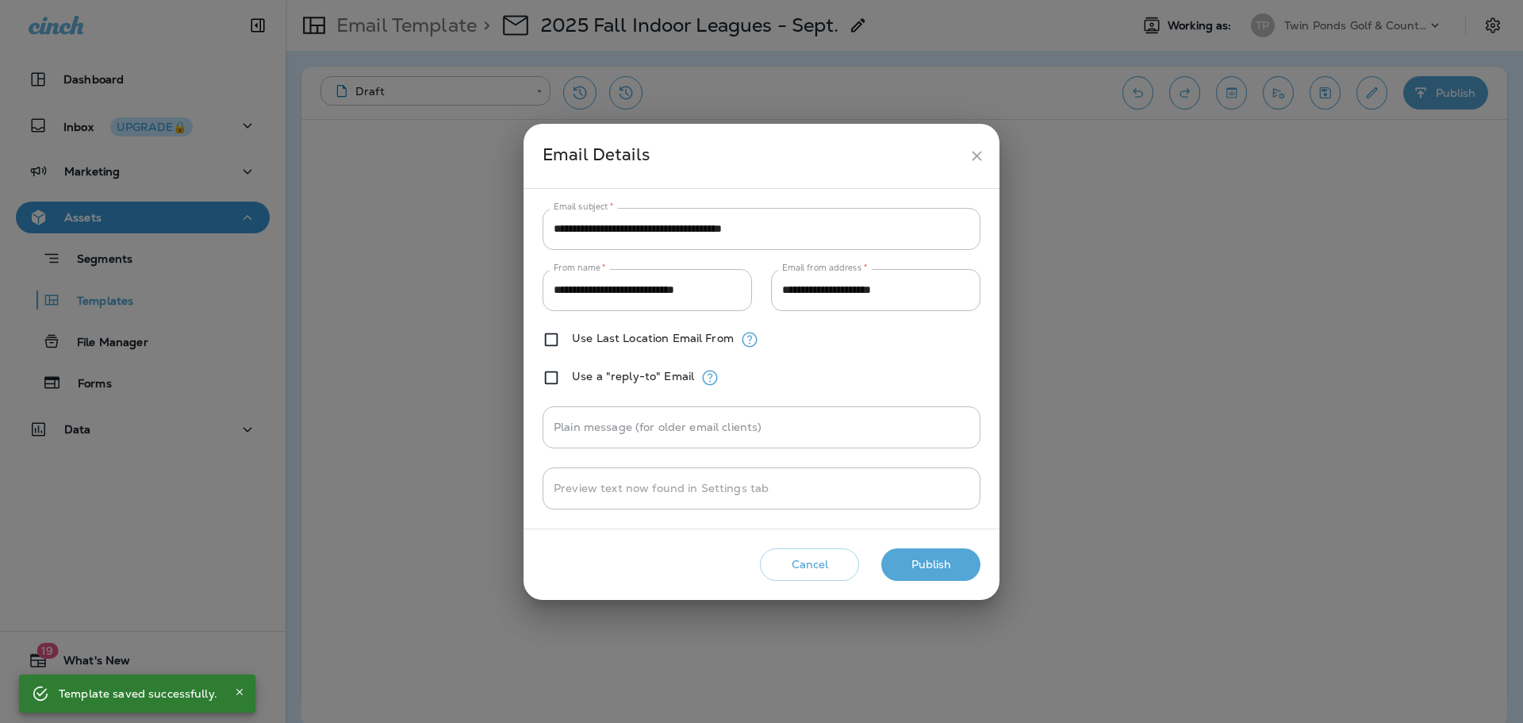  What do you see at coordinates (240, 692) in the screenshot?
I see `button: Close` at bounding box center [240, 692].